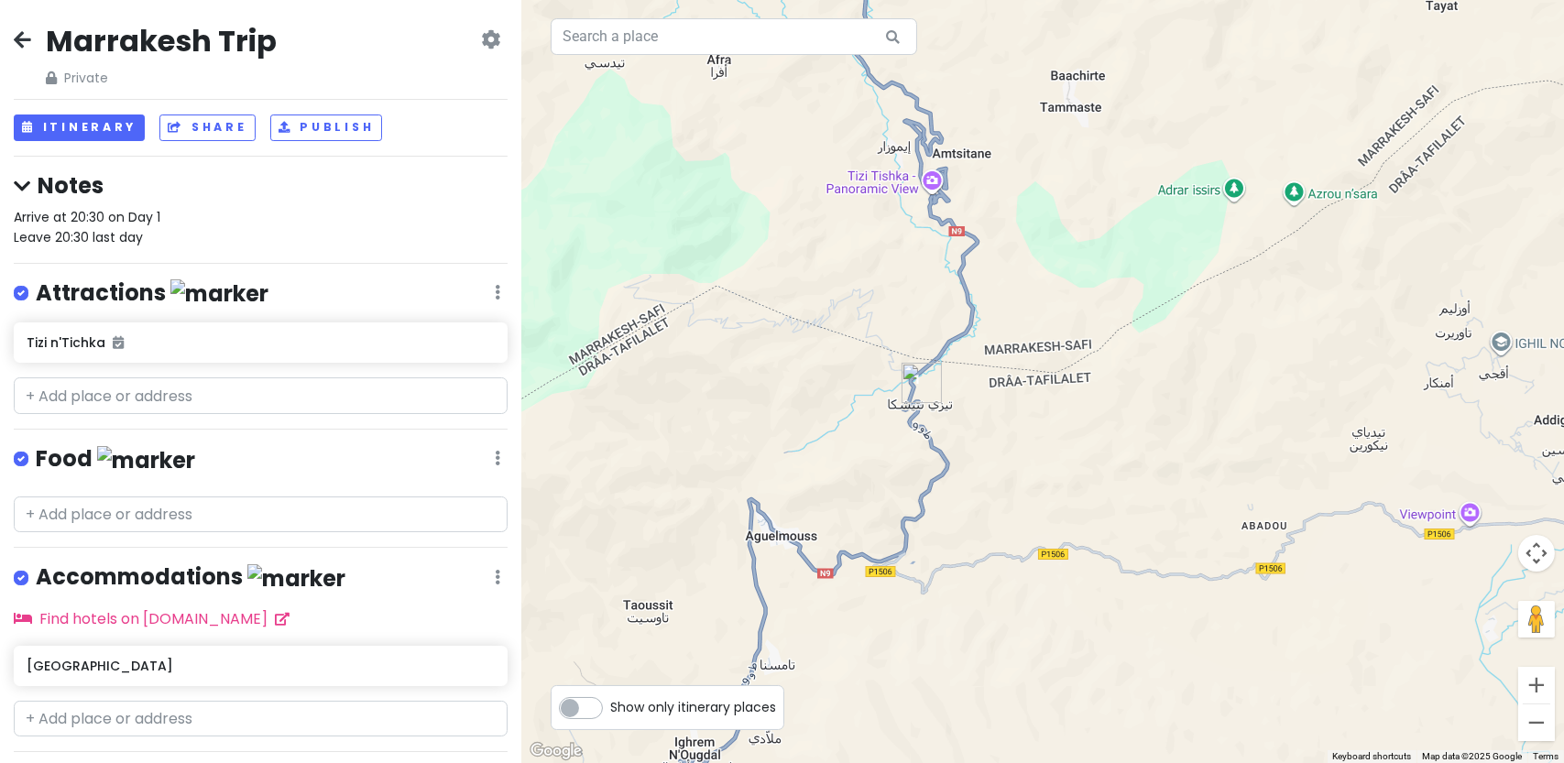 This screenshot has width=1564, height=763. Describe the element at coordinates (556, 751) in the screenshot. I see `a: Open this area in Google Maps (opens a new window)` at that location.